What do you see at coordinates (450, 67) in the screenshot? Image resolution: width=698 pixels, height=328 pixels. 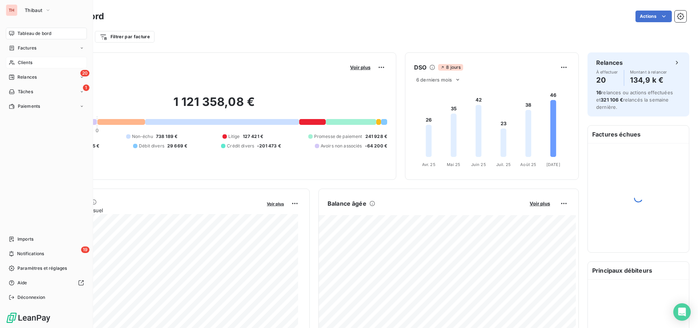 I see `span: 8 jours` at bounding box center [450, 67].